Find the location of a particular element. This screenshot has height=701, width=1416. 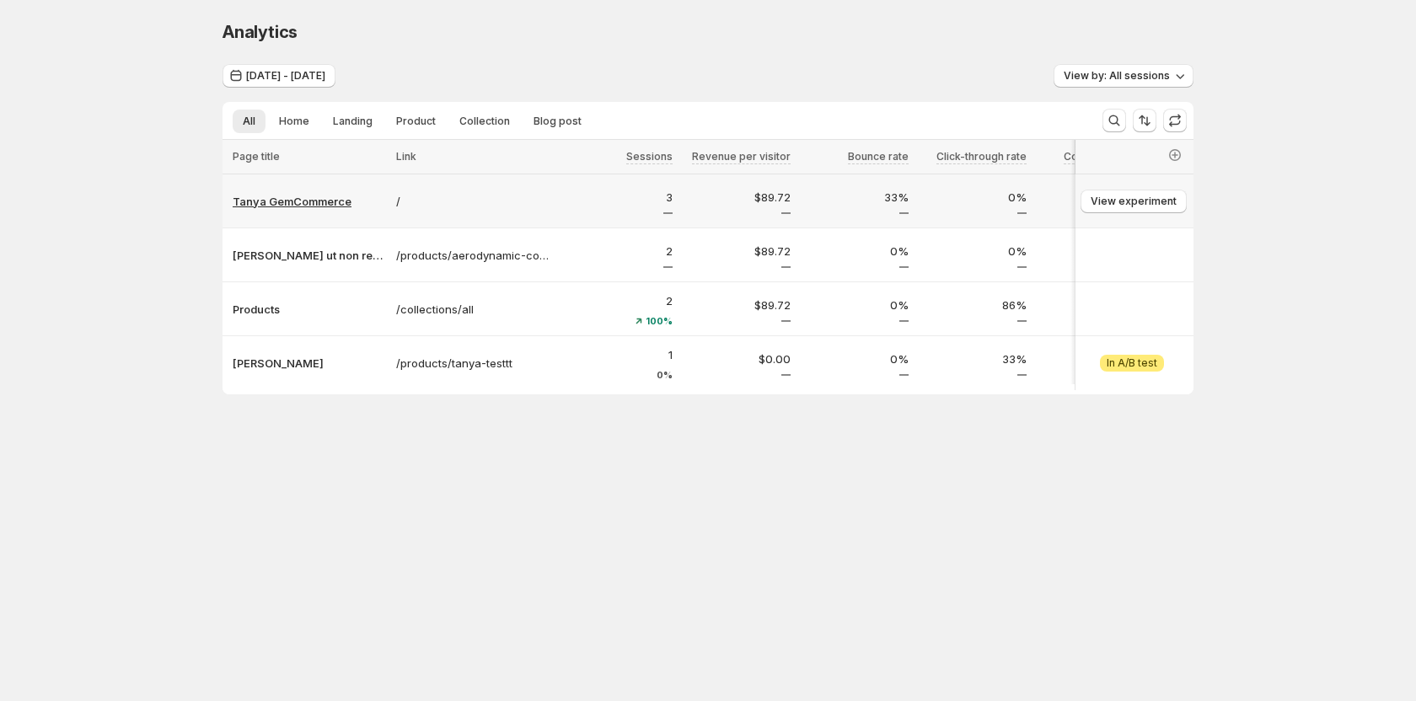

span: Bounce rate is located at coordinates (878, 156).